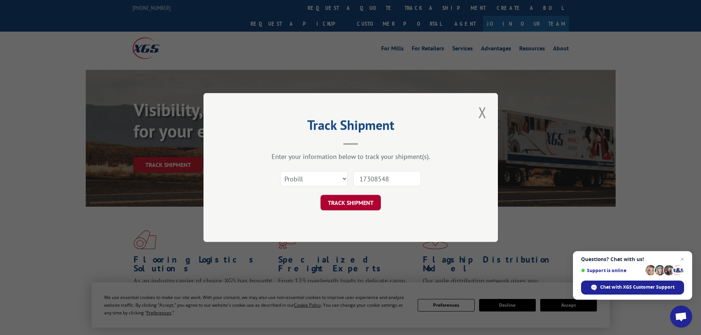  I want to click on button: TRACK SHIPMENT, so click(351, 203).